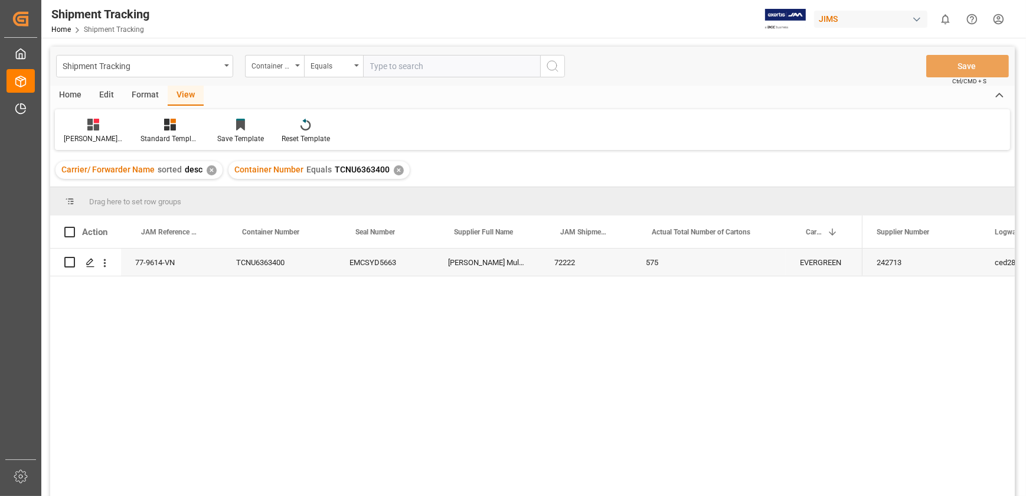  What do you see at coordinates (785, 19) in the screenshot?
I see `img: Exertis%20JAM%20-%20Email%20Logo.jpg_1722504956.jpg` at bounding box center [785, 19].